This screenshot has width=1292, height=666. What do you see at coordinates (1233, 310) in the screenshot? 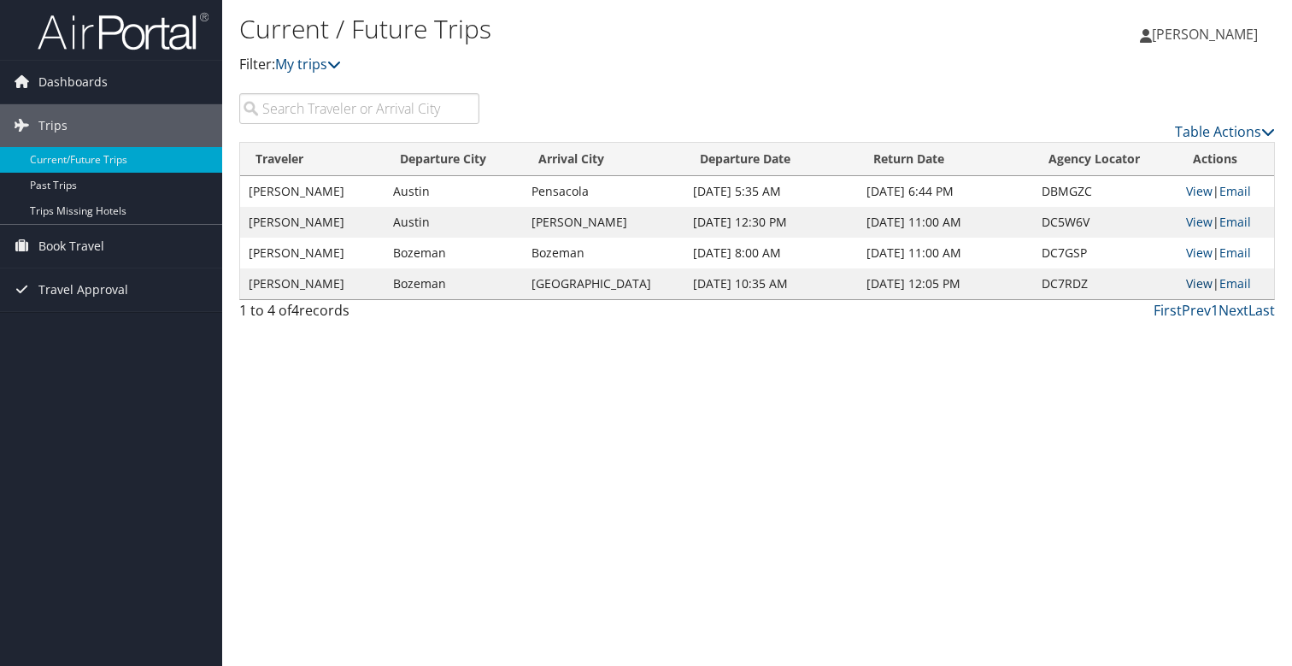
I see `a: Next` at bounding box center [1233, 310].